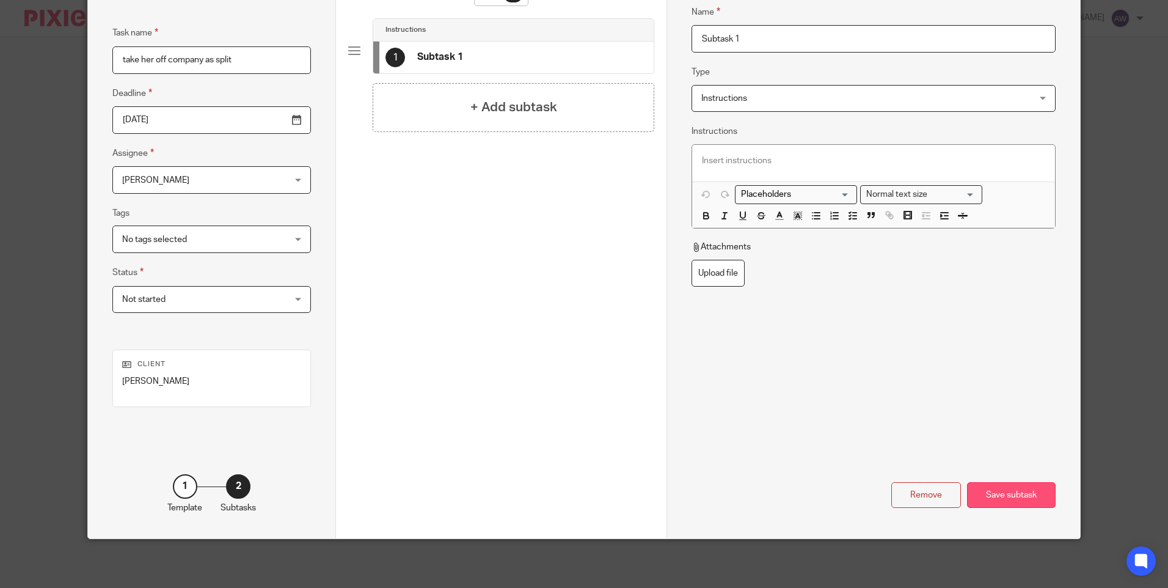  I want to click on input: Pick a date, so click(211, 120).